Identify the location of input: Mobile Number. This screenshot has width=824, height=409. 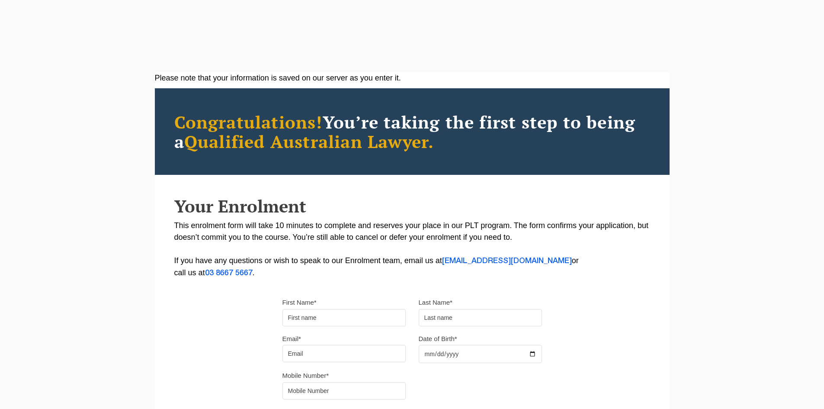
(344, 391).